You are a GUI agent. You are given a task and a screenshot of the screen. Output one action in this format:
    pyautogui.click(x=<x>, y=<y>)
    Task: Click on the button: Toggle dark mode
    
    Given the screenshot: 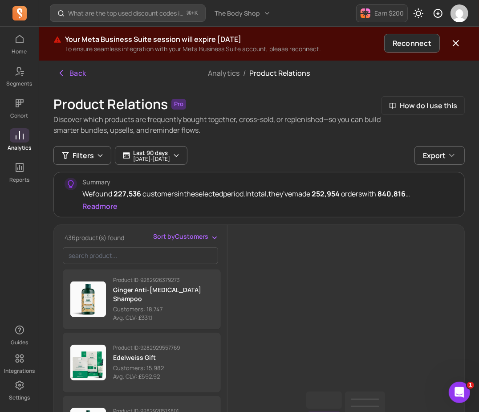 What is the action you would take?
    pyautogui.click(x=419, y=13)
    